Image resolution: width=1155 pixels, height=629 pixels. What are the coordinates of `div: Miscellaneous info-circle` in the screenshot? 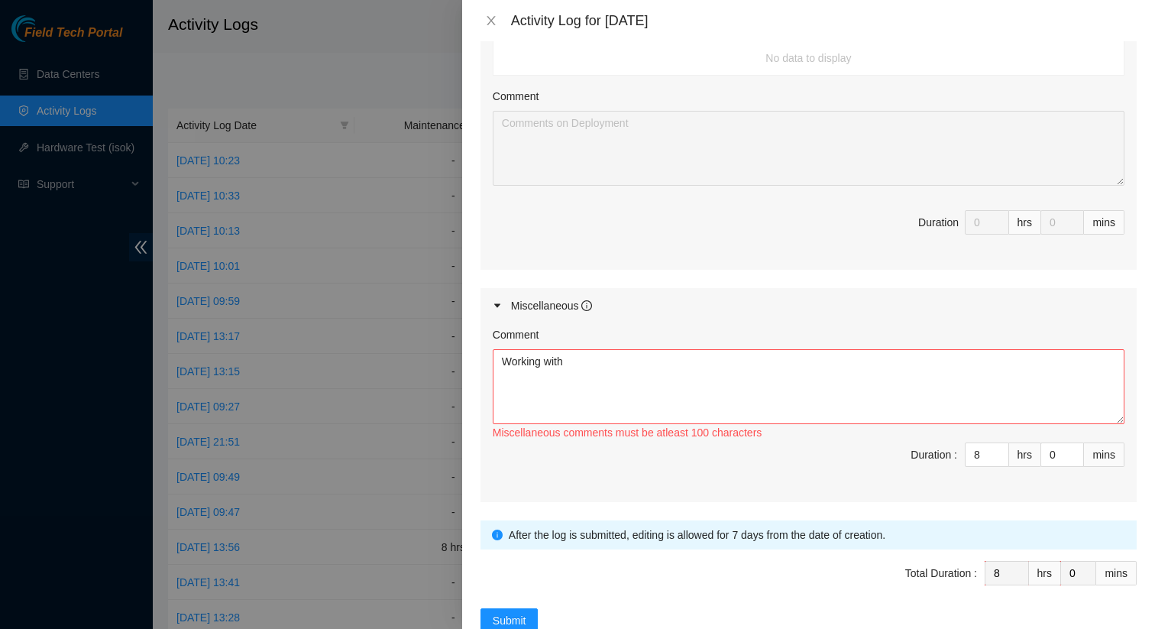 It's located at (808, 306).